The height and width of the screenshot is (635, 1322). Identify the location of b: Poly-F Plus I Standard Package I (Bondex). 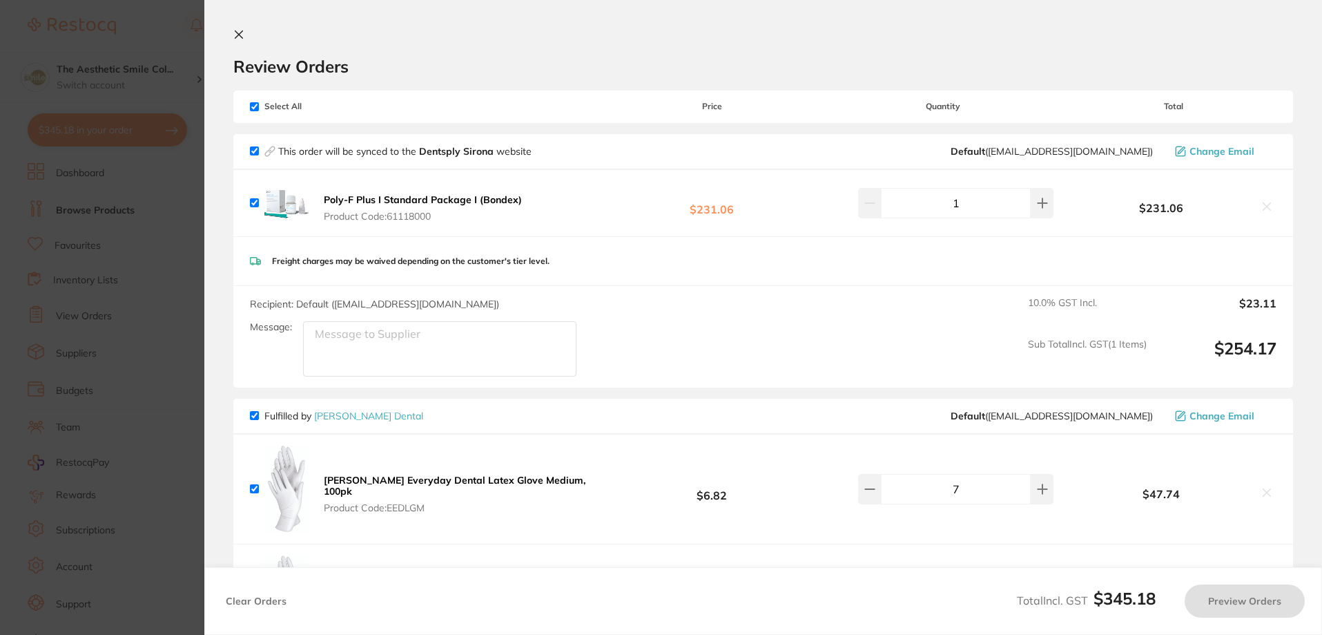
(423, 200).